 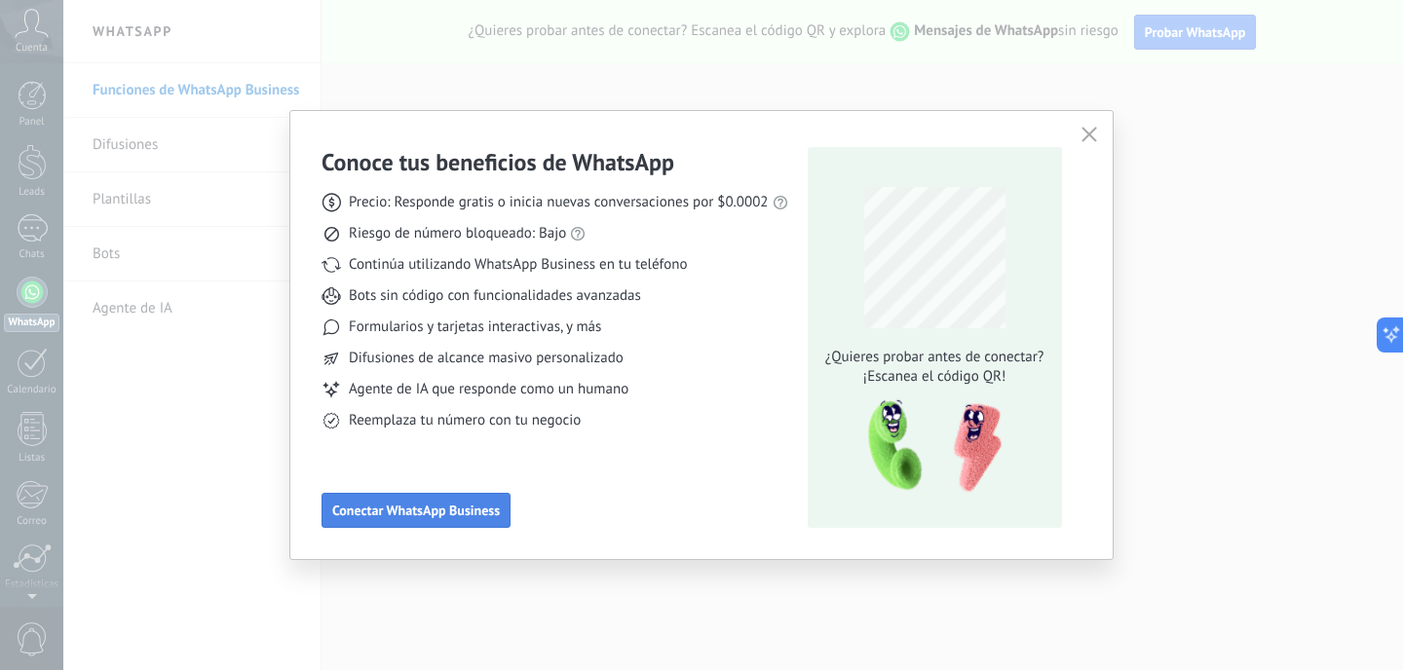 I want to click on button: Conectar WhatsApp Business, so click(x=416, y=510).